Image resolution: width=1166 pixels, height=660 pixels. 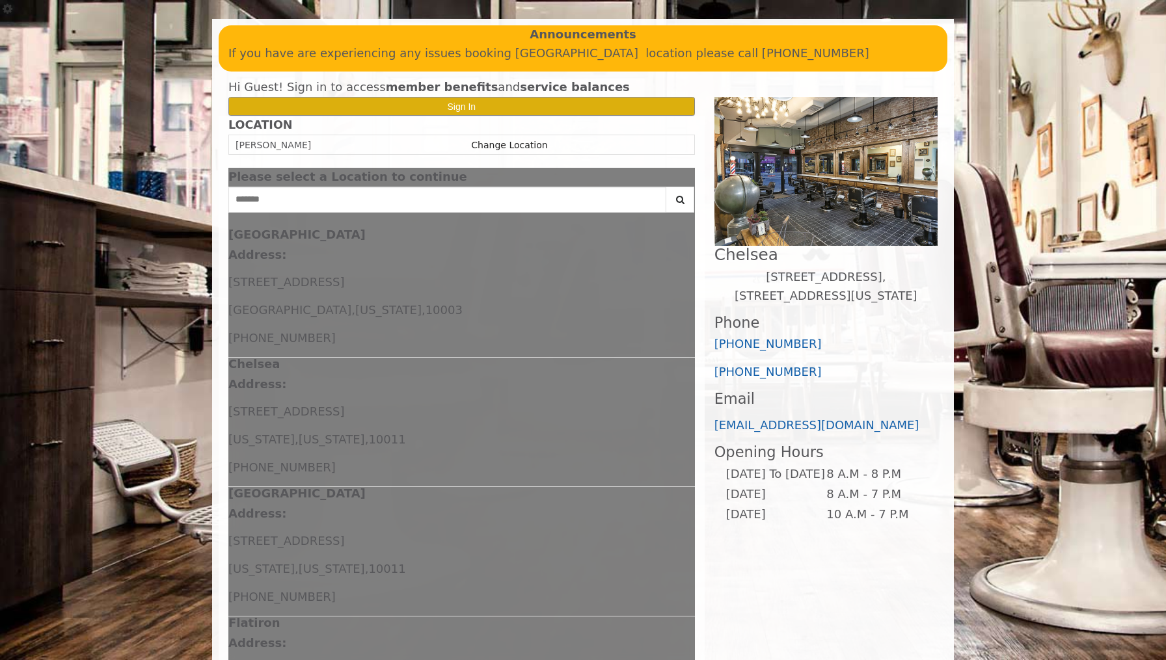 I want to click on b: Chelsea, so click(x=254, y=364).